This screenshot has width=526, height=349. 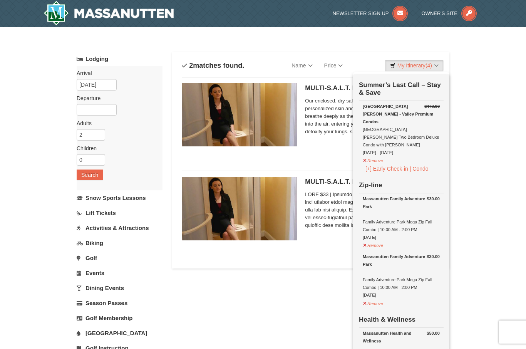 What do you see at coordinates (119, 288) in the screenshot?
I see `a: Dining Events` at bounding box center [119, 288].